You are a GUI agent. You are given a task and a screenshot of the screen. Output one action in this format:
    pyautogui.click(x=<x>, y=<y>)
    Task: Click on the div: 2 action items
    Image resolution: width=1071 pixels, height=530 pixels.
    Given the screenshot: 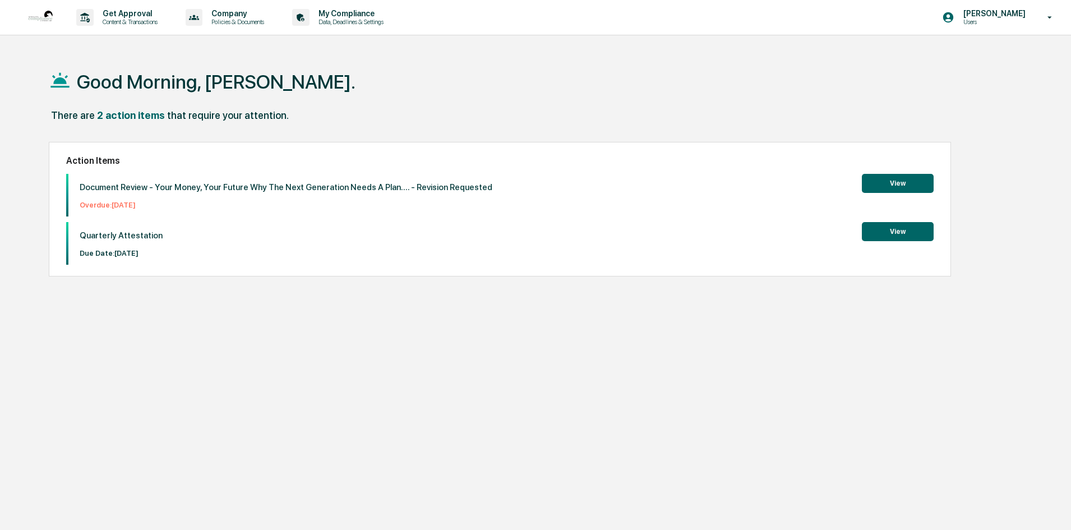 What is the action you would take?
    pyautogui.click(x=131, y=115)
    